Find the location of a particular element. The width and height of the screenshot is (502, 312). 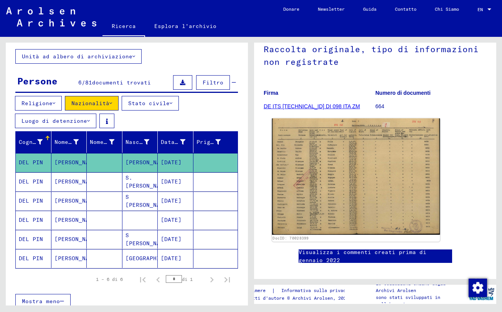

mat-header-cell: Vorname is located at coordinates (69, 142).